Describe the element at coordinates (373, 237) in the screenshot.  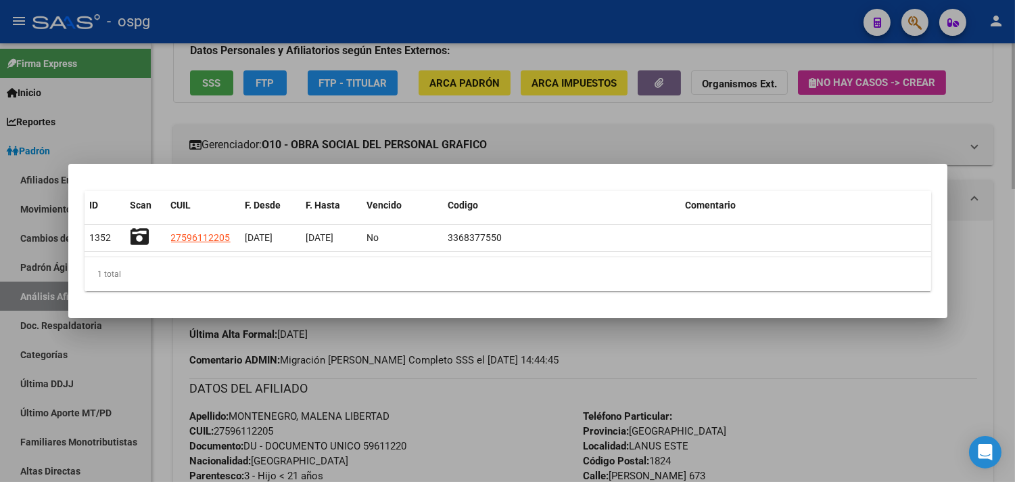
I see `span: No` at that location.